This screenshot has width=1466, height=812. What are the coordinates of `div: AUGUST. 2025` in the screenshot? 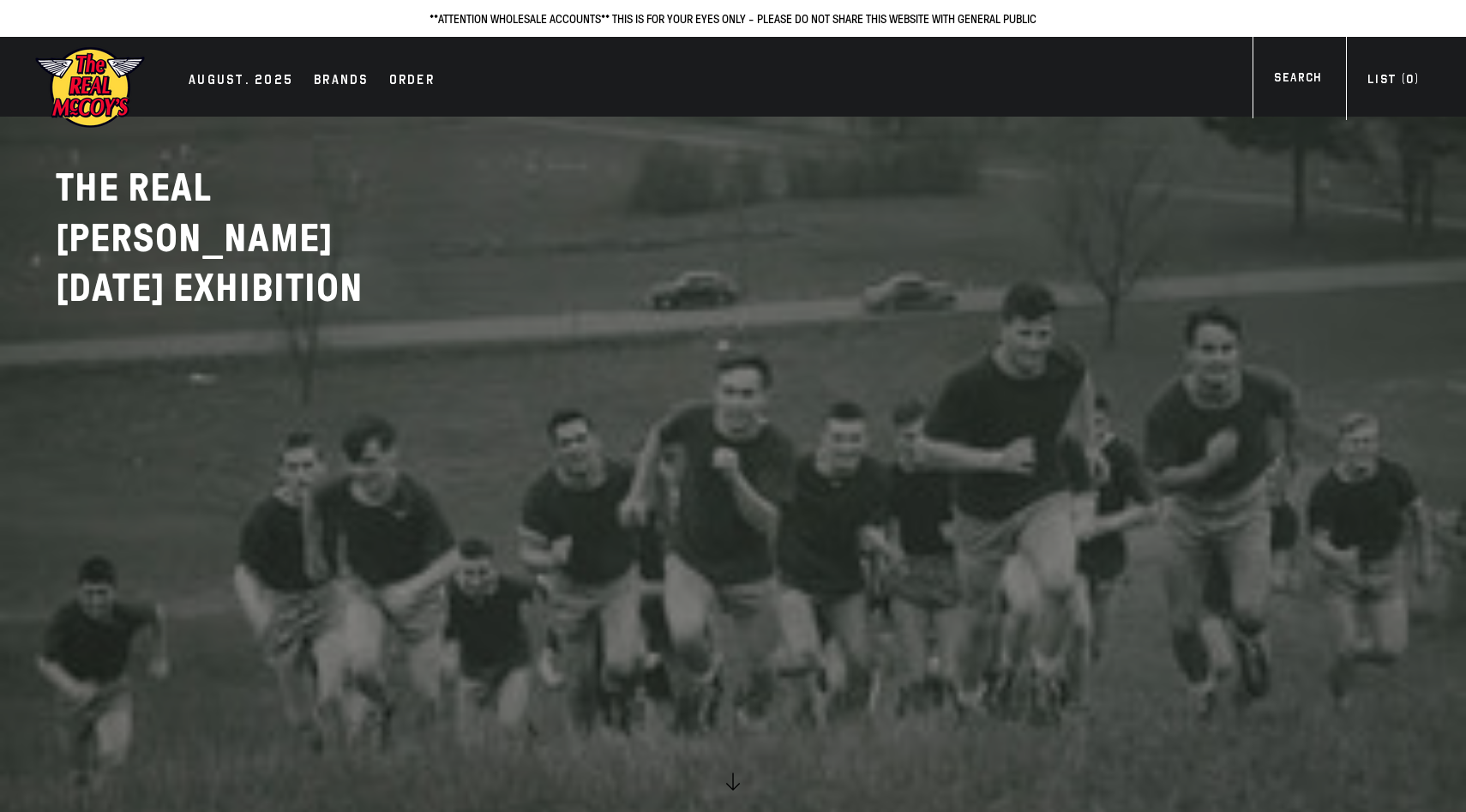 It's located at (241, 82).